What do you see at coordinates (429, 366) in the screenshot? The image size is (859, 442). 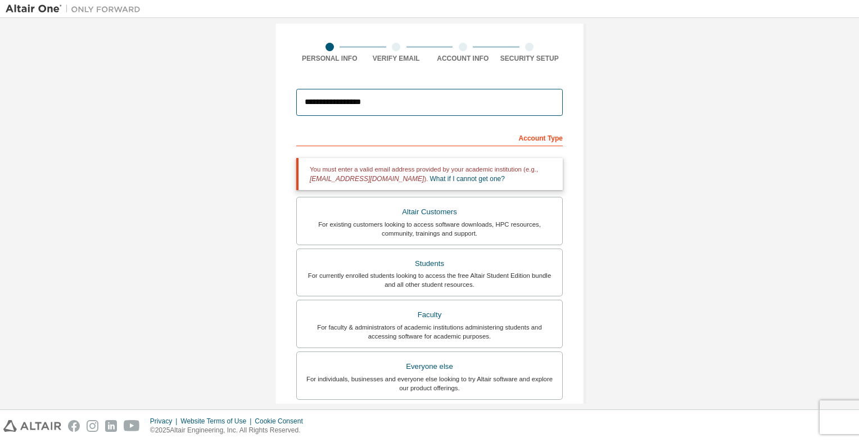 I see `div: Everyone else` at bounding box center [429, 366].